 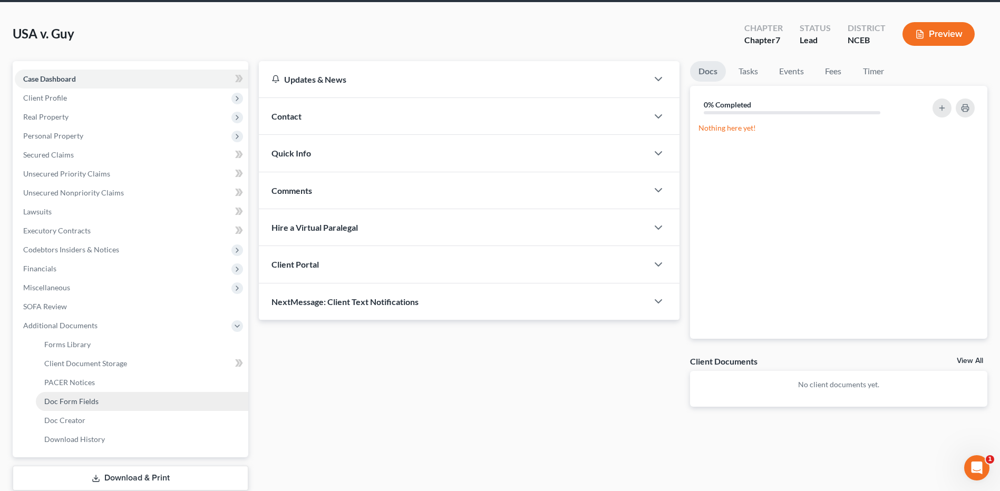 What do you see at coordinates (867, 40) in the screenshot?
I see `div: NCEB` at bounding box center [867, 40].